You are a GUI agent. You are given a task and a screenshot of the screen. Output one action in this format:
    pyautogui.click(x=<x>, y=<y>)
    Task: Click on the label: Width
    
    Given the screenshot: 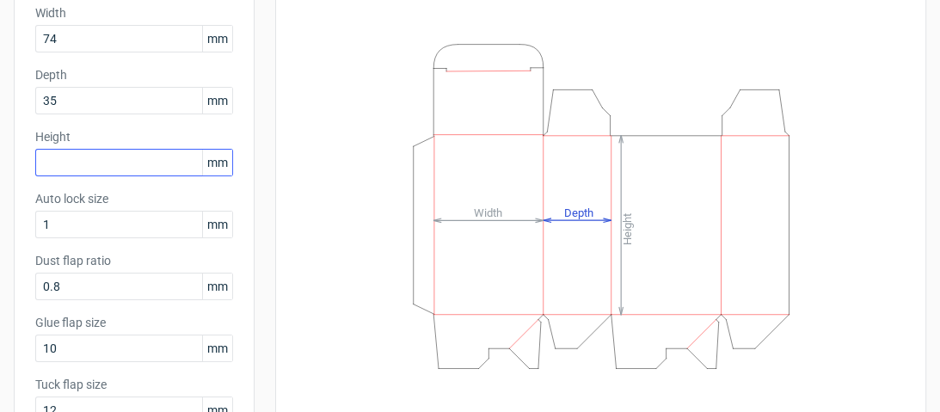 What is the action you would take?
    pyautogui.click(x=134, y=13)
    